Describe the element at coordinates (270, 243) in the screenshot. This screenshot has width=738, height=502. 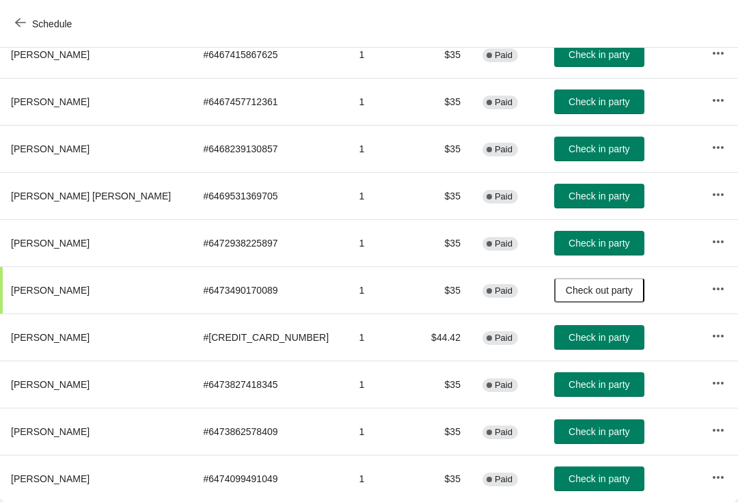
I see `td: # 6472938225897` at that location.